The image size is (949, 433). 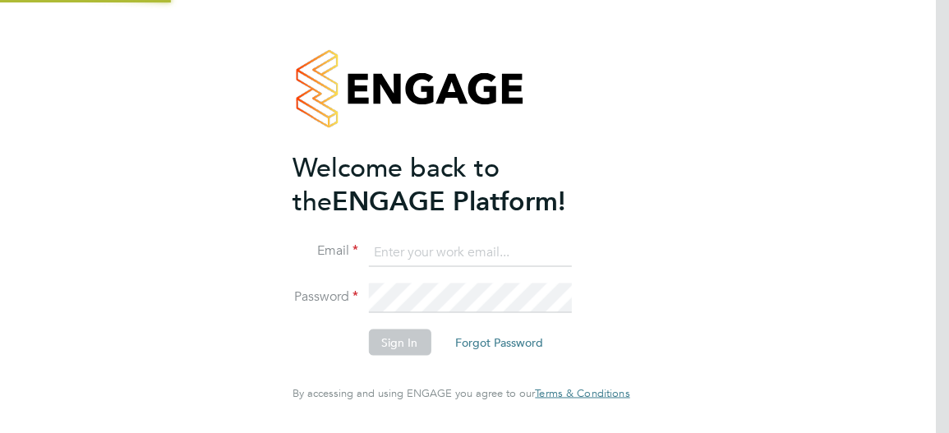 I want to click on button: Forgot Password, so click(x=499, y=343).